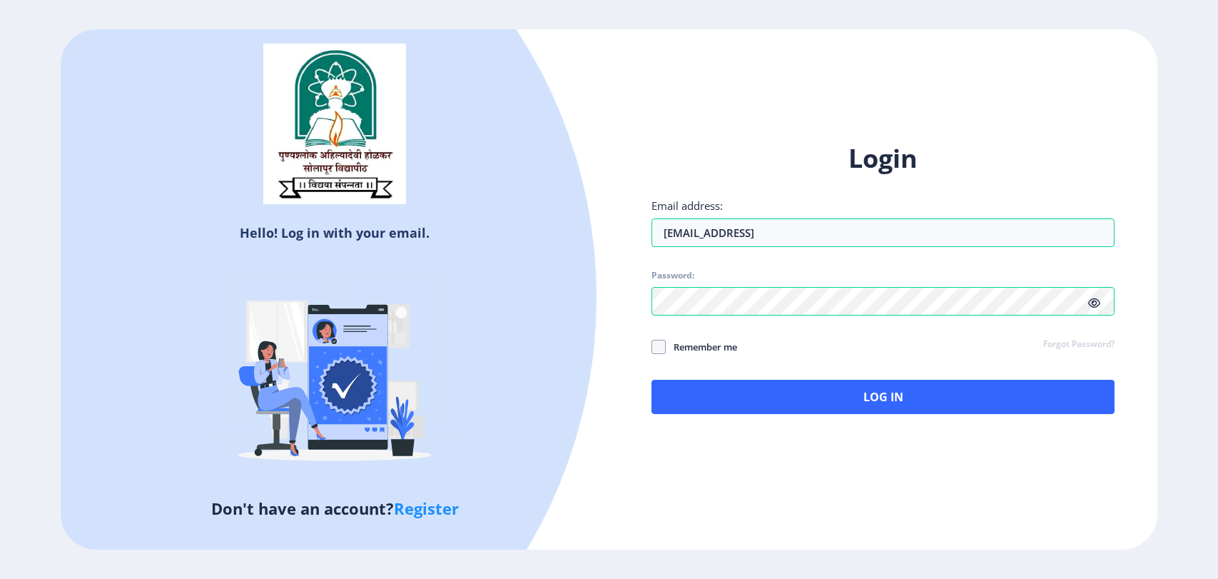  Describe the element at coordinates (702, 347) in the screenshot. I see `span: Remember me` at that location.